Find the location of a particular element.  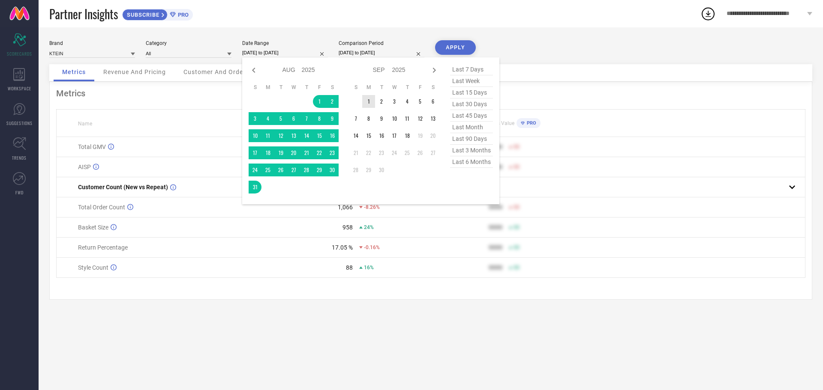

td: Sun Sep 14 2025 is located at coordinates (356, 136).